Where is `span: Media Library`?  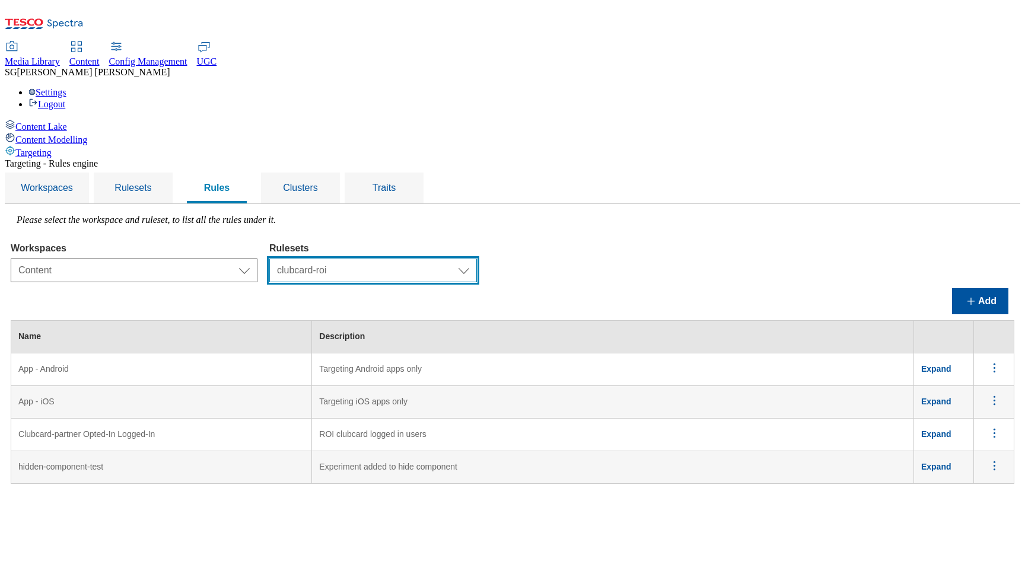
span: Media Library is located at coordinates (32, 61).